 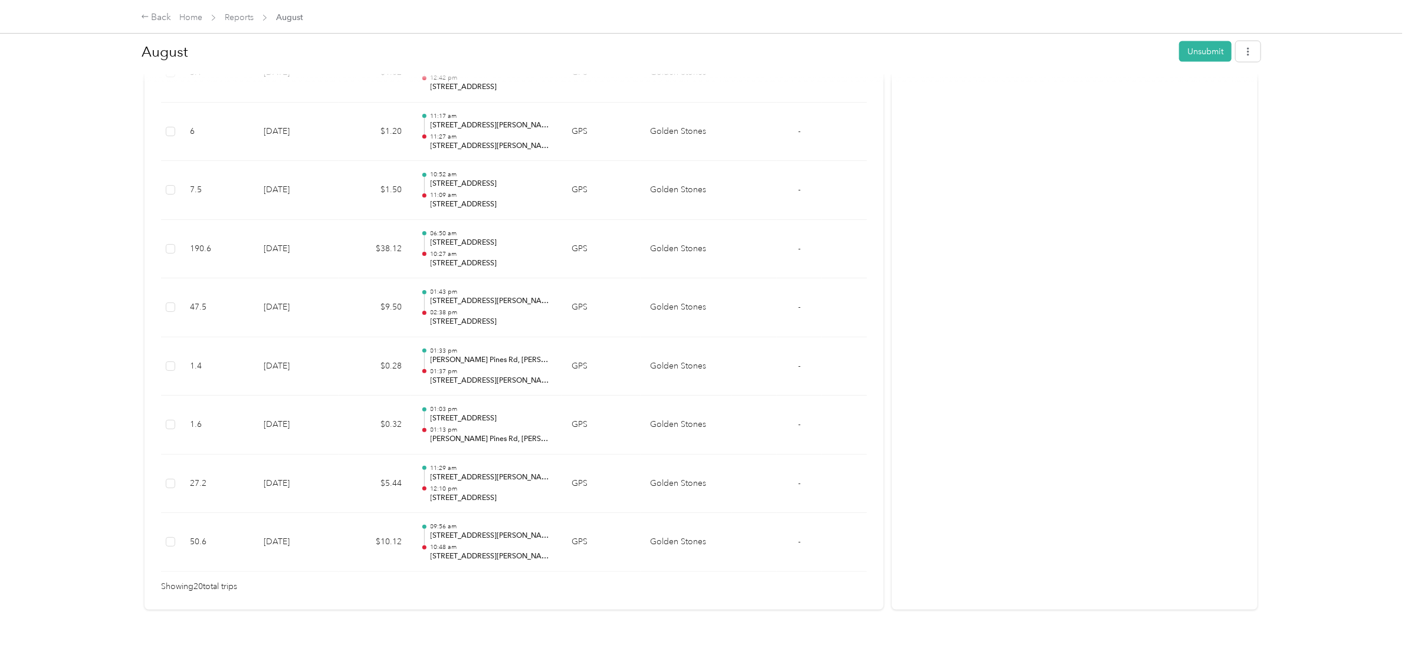 What do you see at coordinates (656, 52) in the screenshot?
I see `h1: August` at bounding box center [656, 52].